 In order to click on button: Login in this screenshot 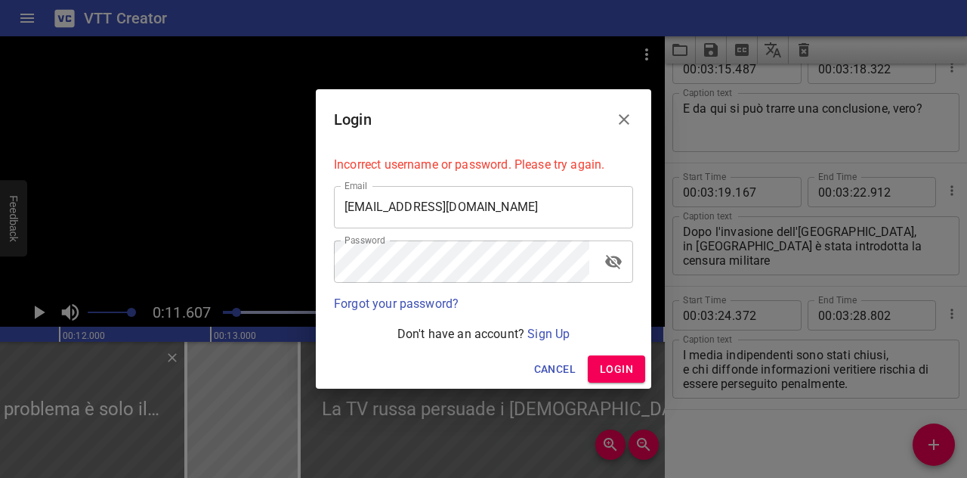, I will do `click(617, 369)`.